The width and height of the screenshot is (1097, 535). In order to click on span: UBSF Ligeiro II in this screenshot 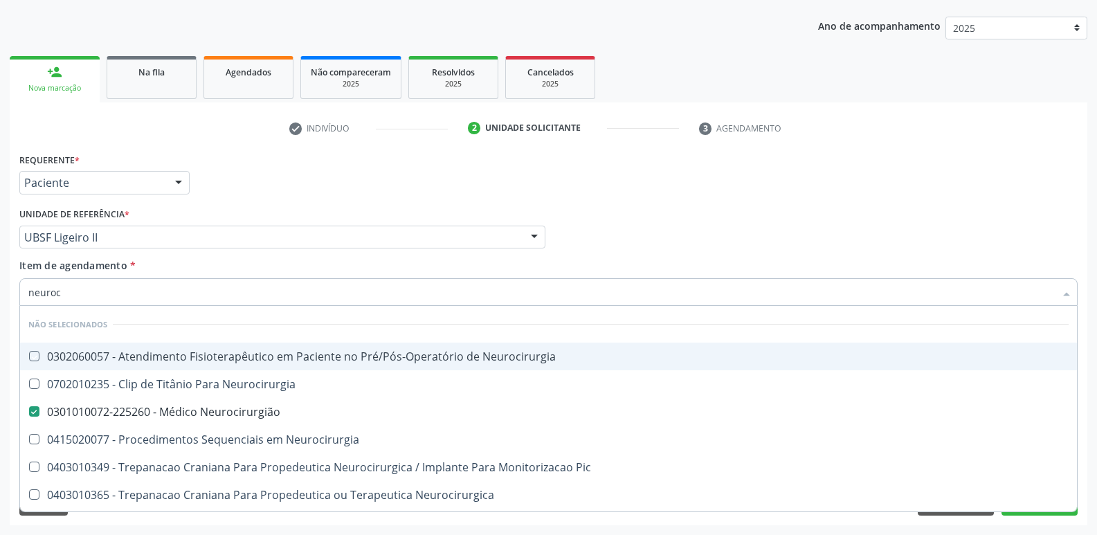, I will do `click(271, 237)`.